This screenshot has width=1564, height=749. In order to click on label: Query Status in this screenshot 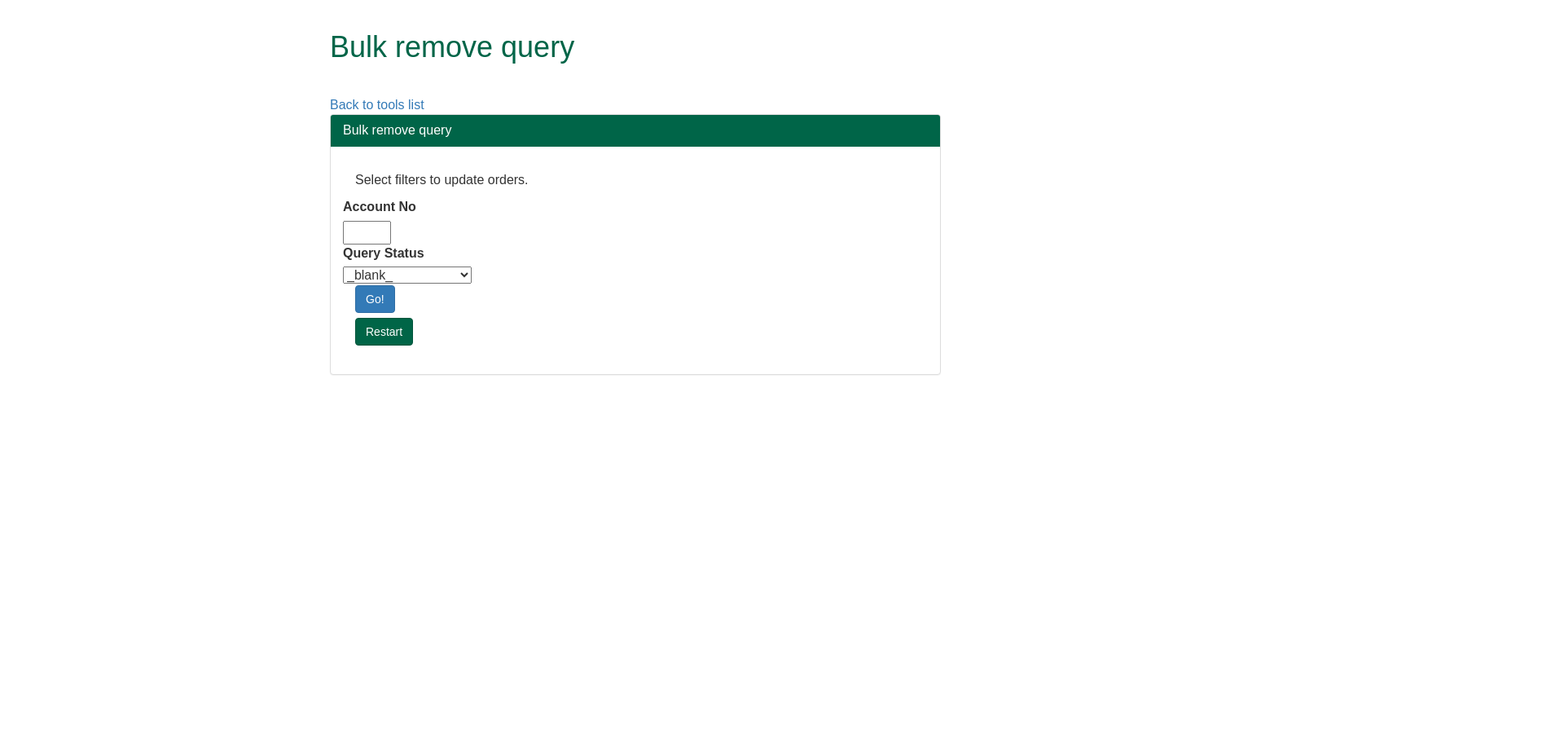, I will do `click(384, 253)`.